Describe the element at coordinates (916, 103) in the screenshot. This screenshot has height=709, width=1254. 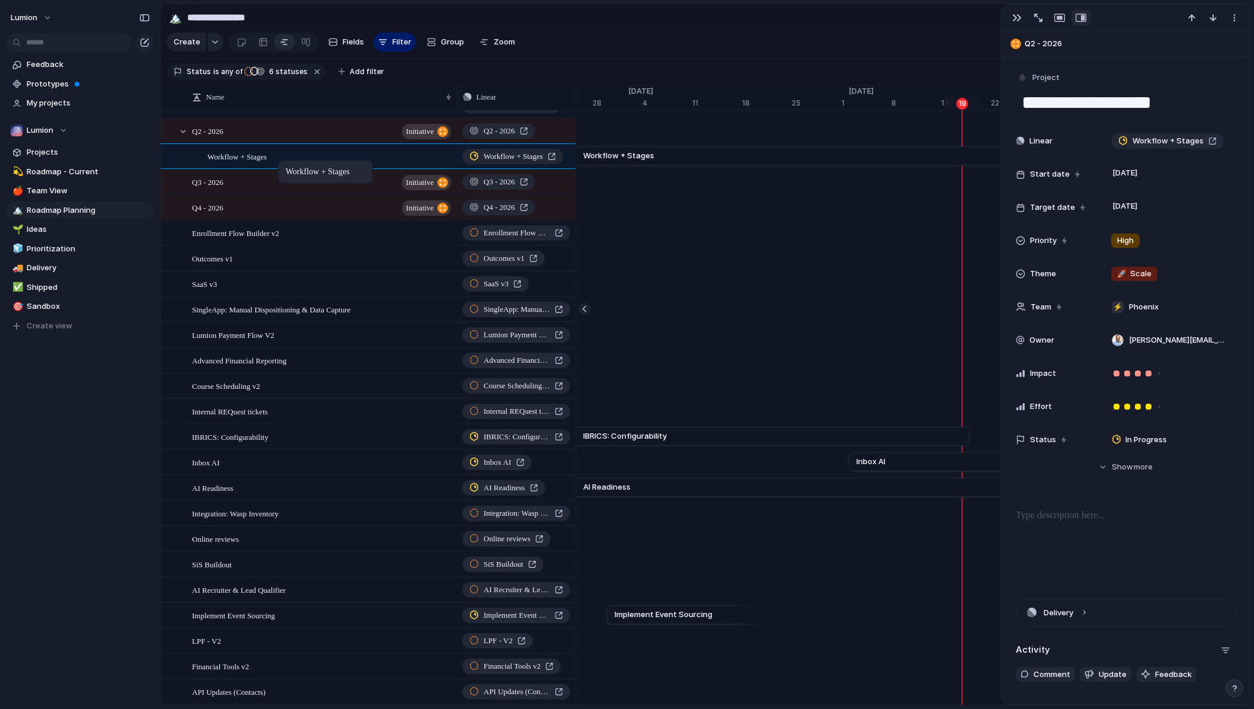
I see `div: 8` at that location.